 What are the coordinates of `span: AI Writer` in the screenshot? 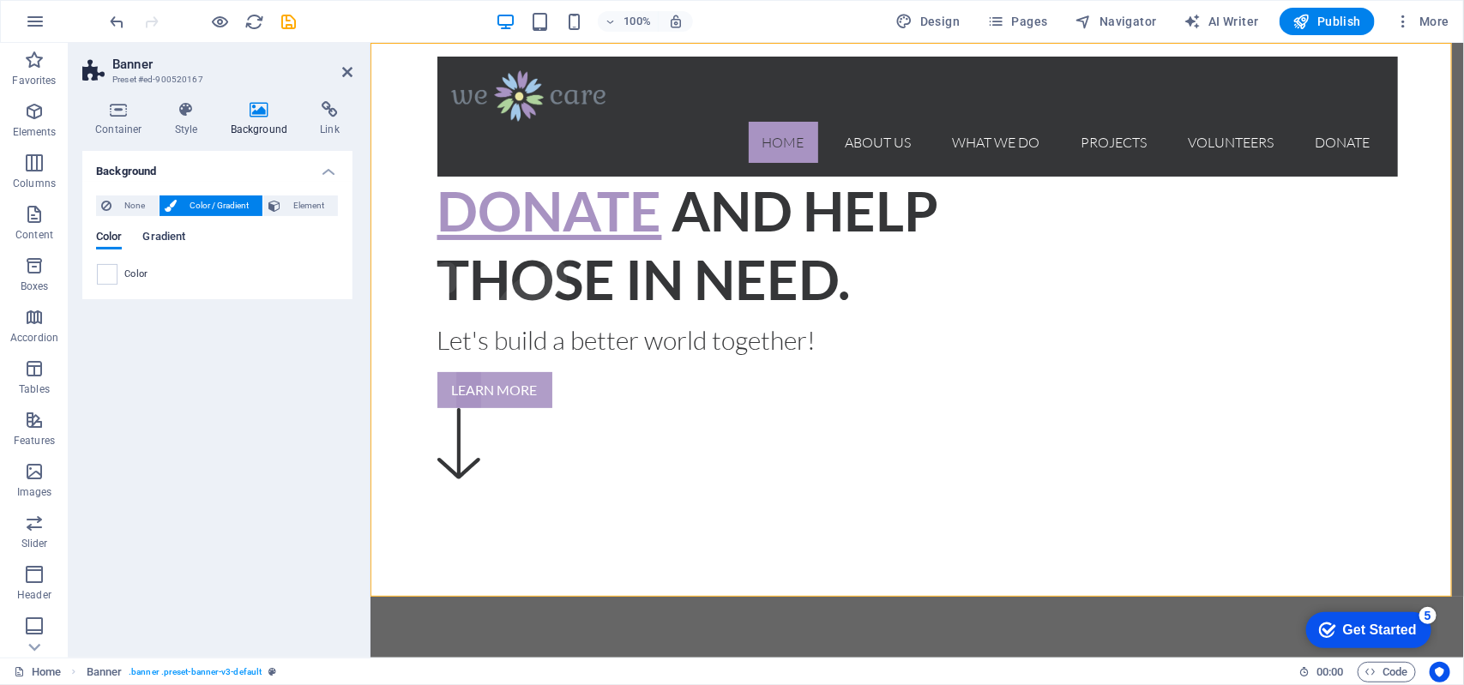 It's located at (1222, 21).